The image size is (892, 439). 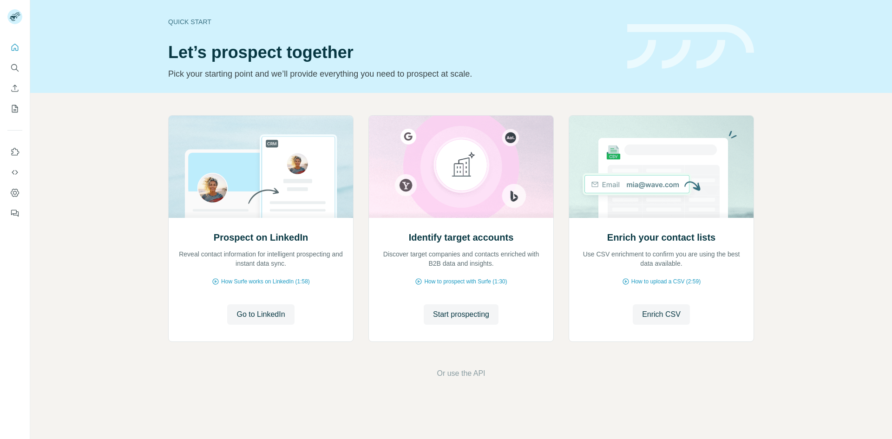 What do you see at coordinates (15, 213) in the screenshot?
I see `button: Feedback` at bounding box center [15, 213].